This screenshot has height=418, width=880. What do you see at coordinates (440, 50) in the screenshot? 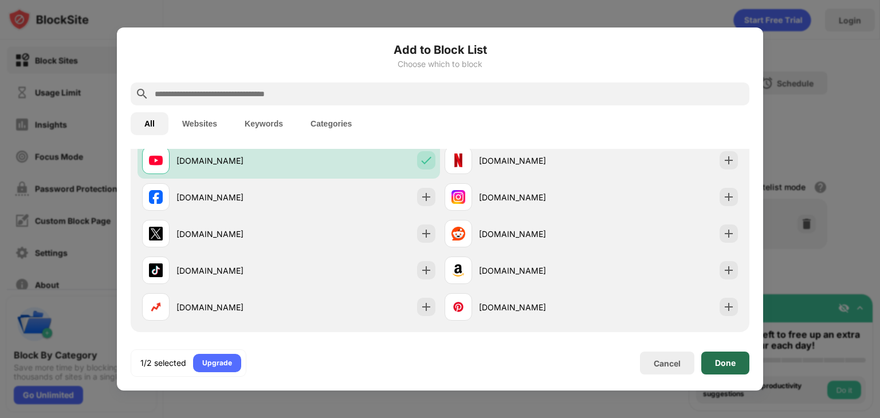
I see `h6: Add to Block List` at bounding box center [440, 50].